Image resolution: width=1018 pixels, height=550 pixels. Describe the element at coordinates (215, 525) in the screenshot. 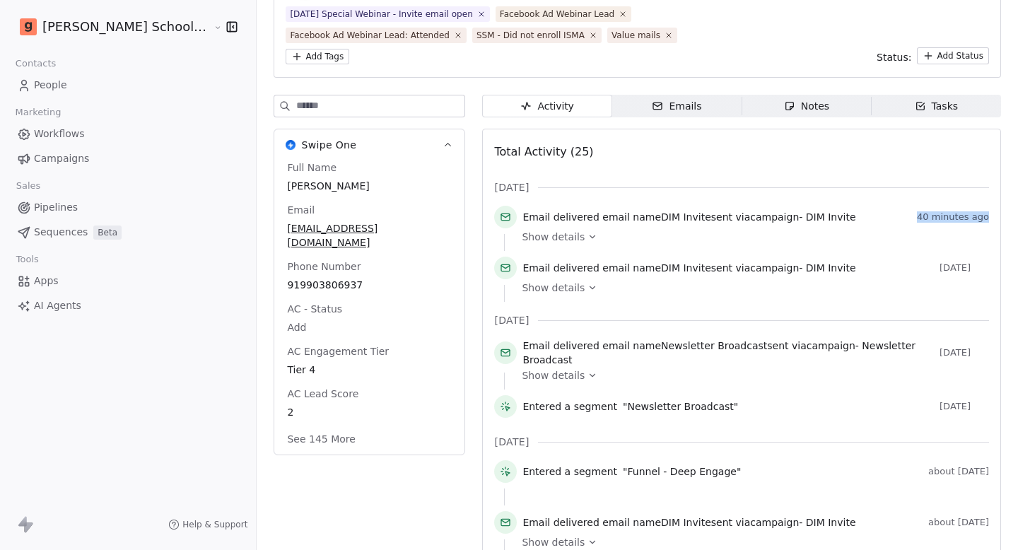

I see `span: Help & Support` at that location.